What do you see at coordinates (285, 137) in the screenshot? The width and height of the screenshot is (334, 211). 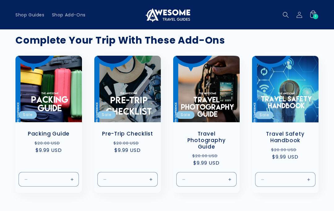 I see `a: Travel Safety Handbook` at bounding box center [285, 137].